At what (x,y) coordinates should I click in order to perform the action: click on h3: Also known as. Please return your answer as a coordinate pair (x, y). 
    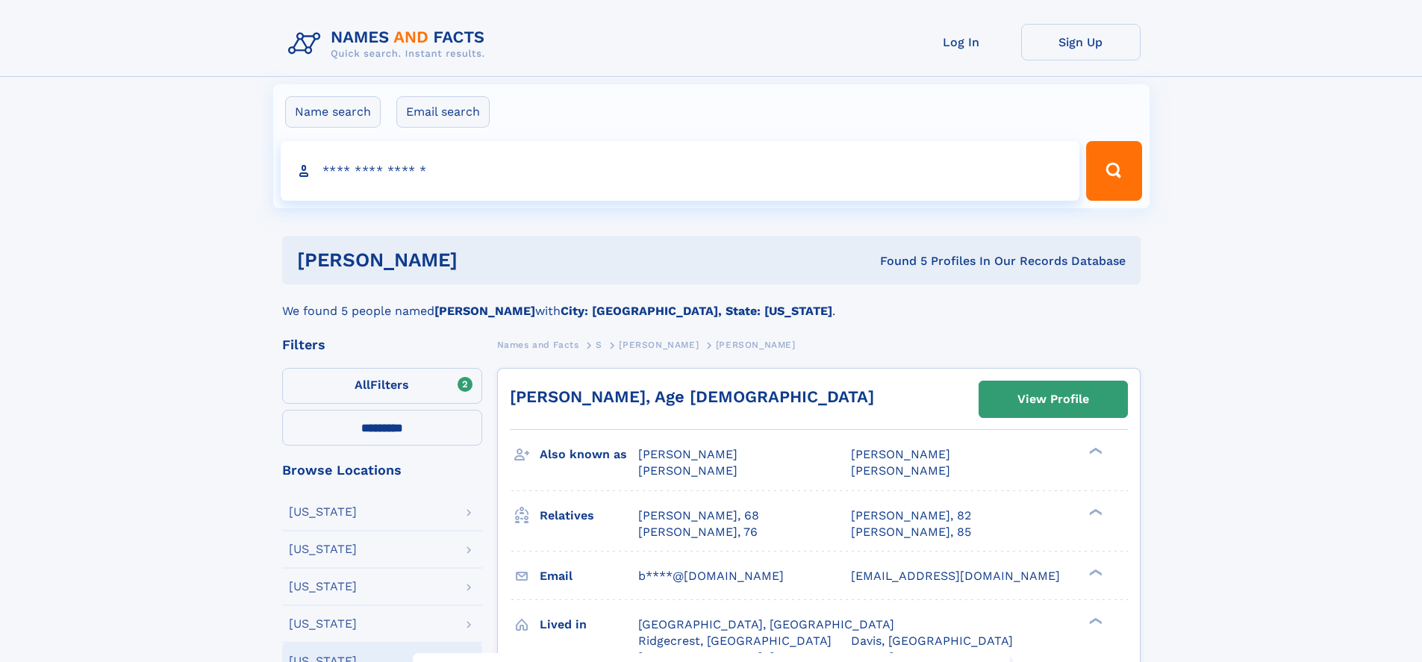
    Looking at the image, I should click on (589, 455).